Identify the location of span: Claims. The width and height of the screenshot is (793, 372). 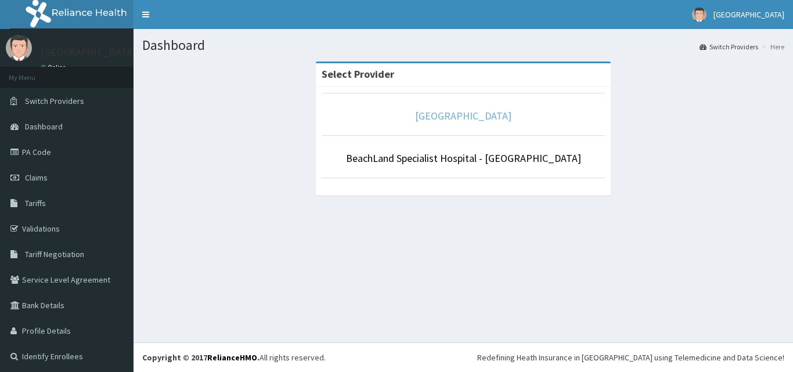
(36, 178).